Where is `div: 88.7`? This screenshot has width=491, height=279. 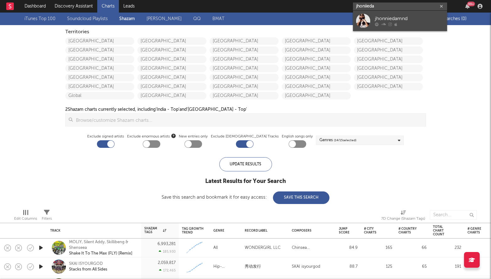
div: 88.7 is located at coordinates (348, 267).